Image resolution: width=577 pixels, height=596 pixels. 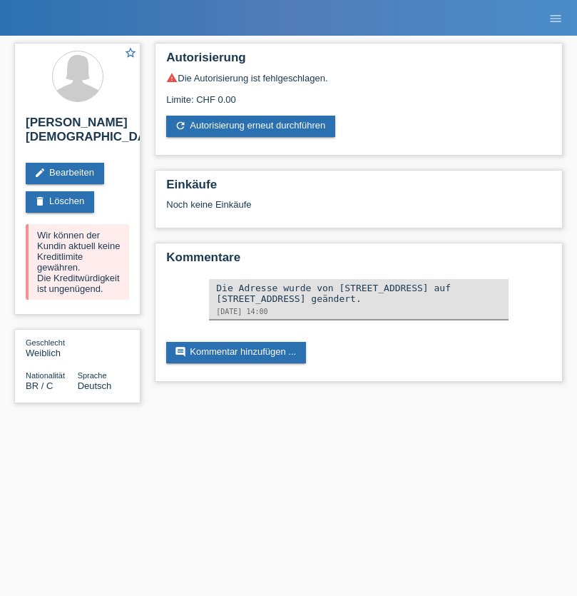 What do you see at coordinates (556, 18) in the screenshot?
I see `a: menu` at bounding box center [556, 18].